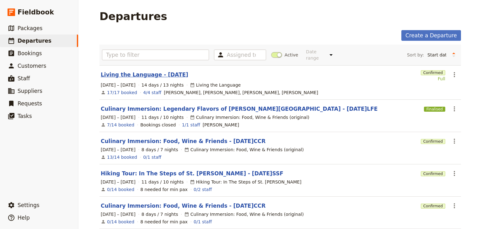 This screenshot has height=229, width=482. Describe the element at coordinates (191, 125) in the screenshot. I see `a: 1/1 staff` at that location.